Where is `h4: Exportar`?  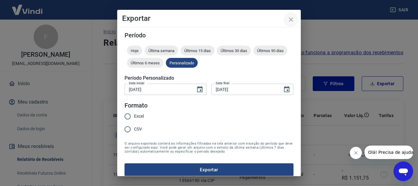
h4: Exportar is located at coordinates (209, 18).